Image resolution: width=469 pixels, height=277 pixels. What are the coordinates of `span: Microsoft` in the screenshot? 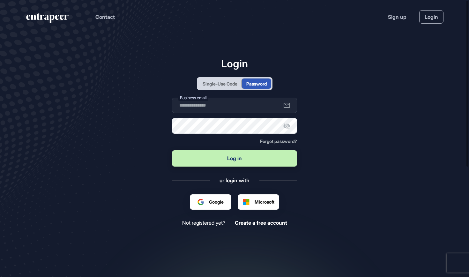 It's located at (265, 202).